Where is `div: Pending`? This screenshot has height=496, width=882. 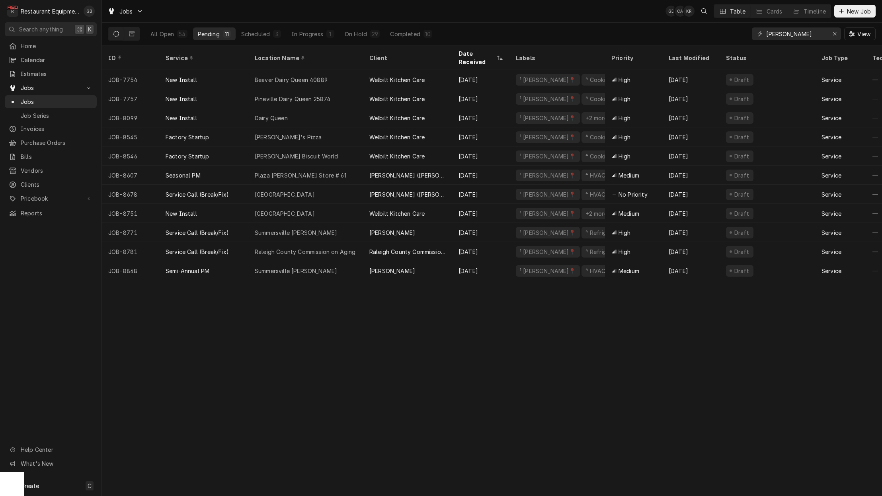 div: Pending is located at coordinates (209, 34).